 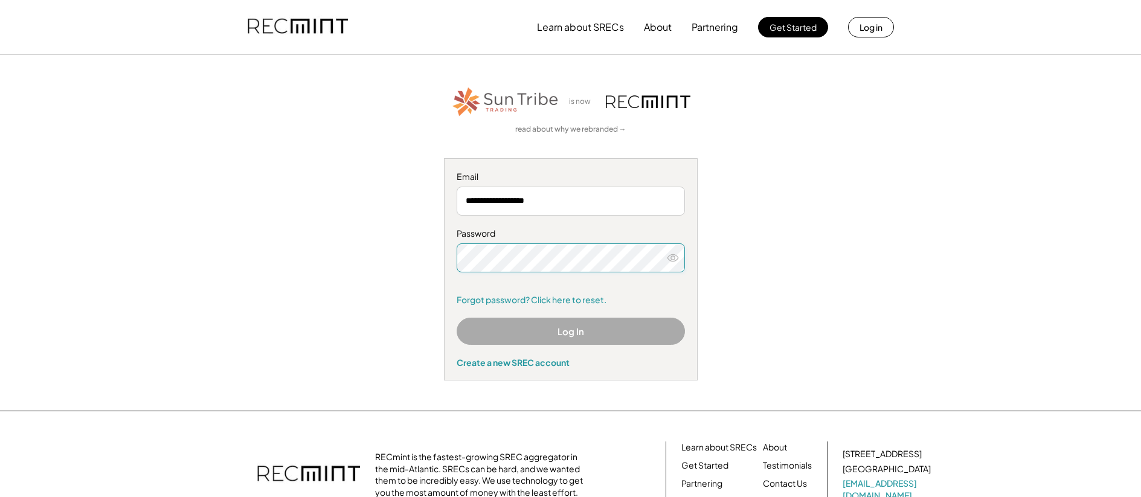 What do you see at coordinates (583, 101) in the screenshot?
I see `div: is now` at bounding box center [583, 101].